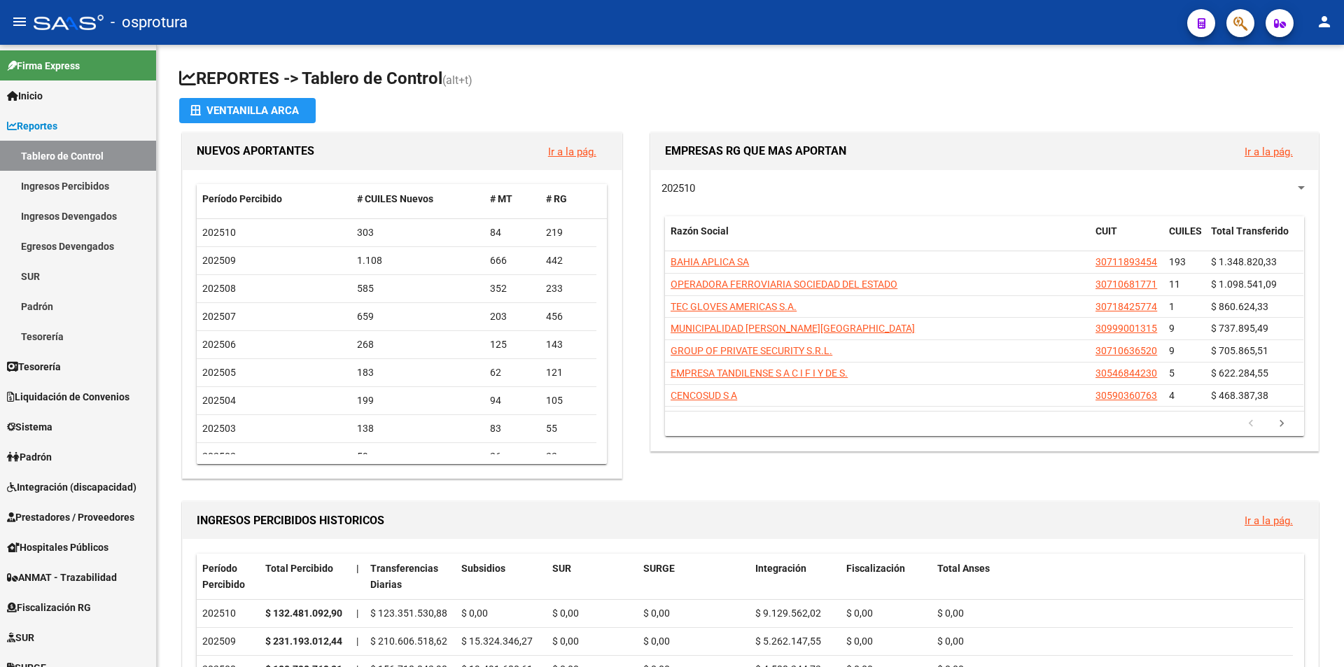  What do you see at coordinates (568, 372) in the screenshot?
I see `div: 121` at bounding box center [568, 372].